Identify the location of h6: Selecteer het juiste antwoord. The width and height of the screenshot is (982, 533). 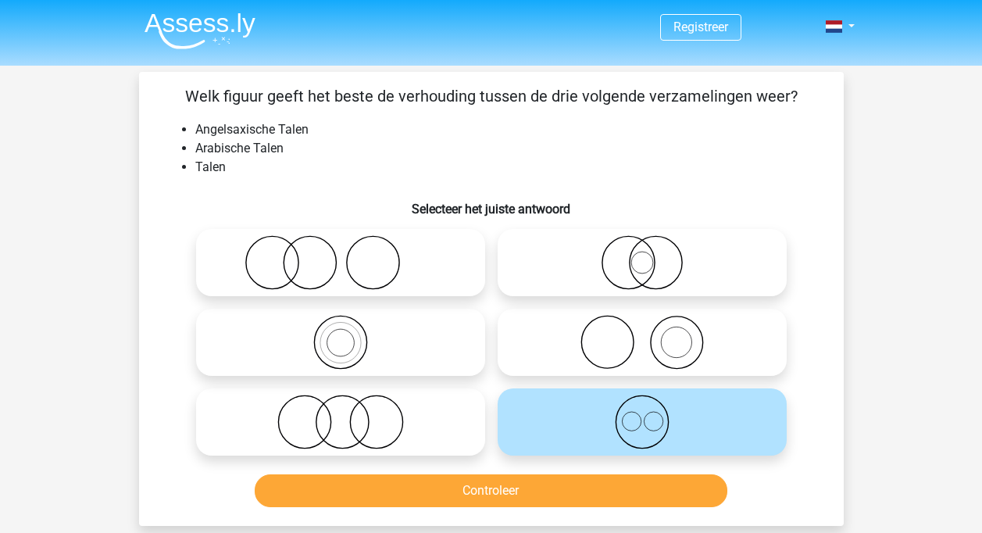
(491, 202).